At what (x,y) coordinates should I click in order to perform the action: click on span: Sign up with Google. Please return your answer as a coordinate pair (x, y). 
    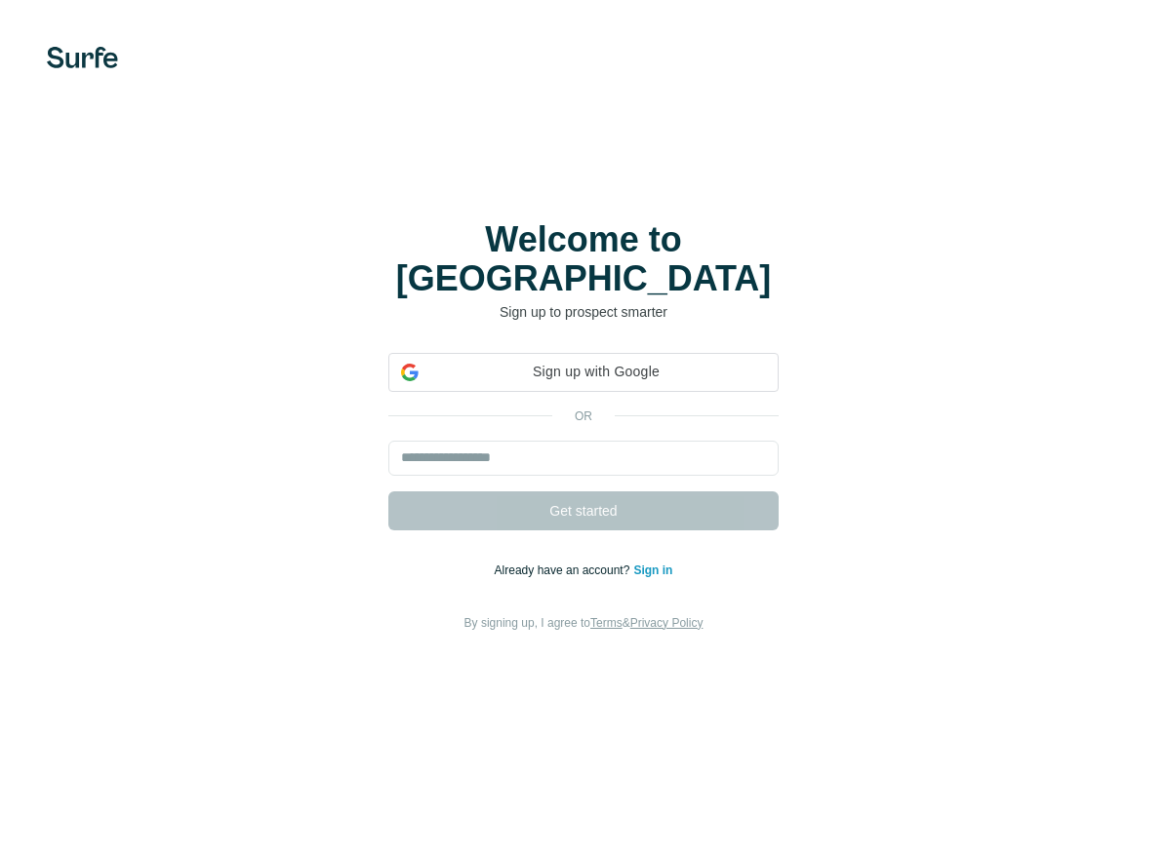
    Looking at the image, I should click on (596, 372).